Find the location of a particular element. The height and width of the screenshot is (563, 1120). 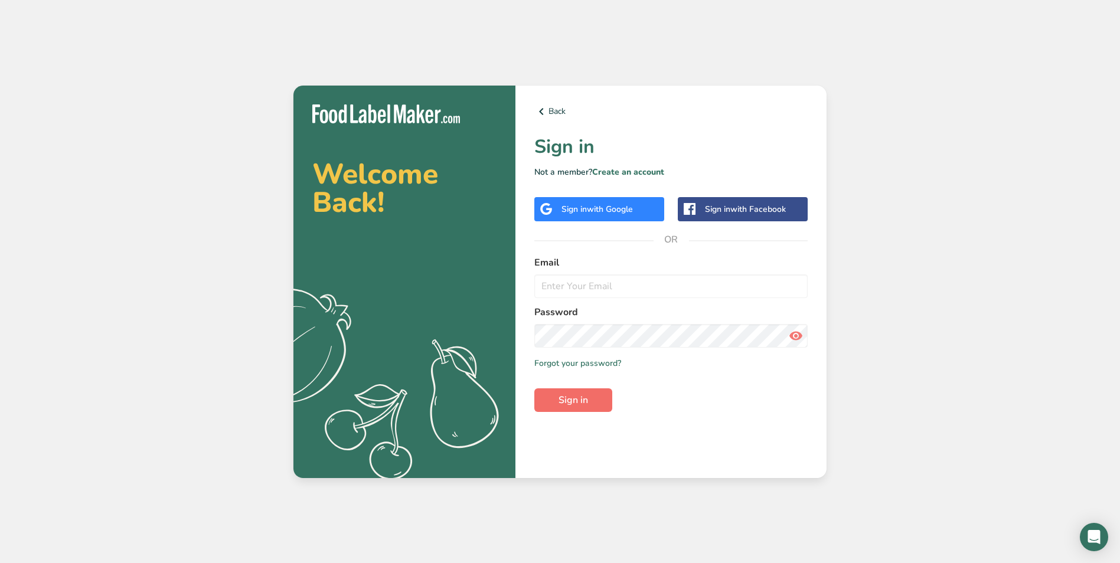

label: Password is located at coordinates (671, 312).